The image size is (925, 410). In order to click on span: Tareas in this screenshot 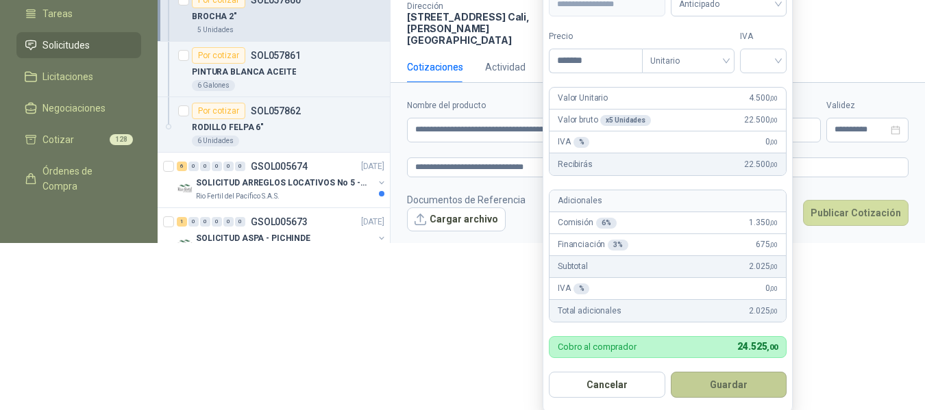, I will do `click(58, 14)`.